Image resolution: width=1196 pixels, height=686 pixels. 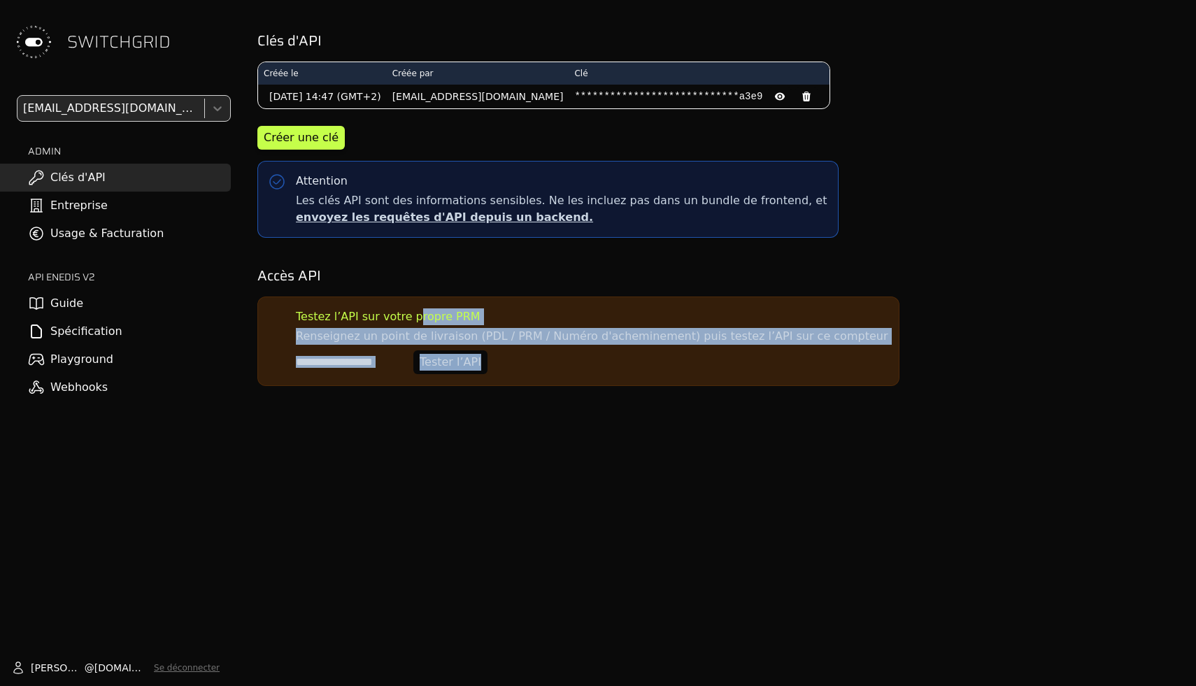 What do you see at coordinates (478, 73) in the screenshot?
I see `th: Créée par` at bounding box center [478, 73].